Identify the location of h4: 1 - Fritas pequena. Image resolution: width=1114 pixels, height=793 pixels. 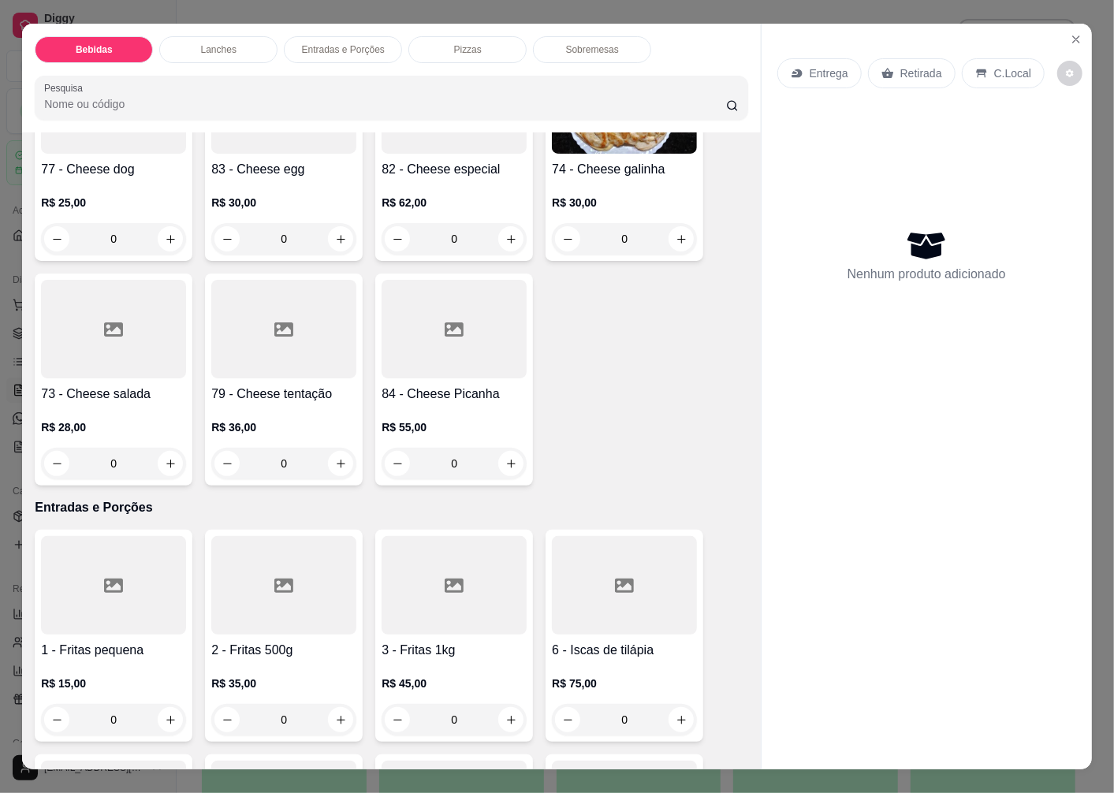
(113, 650).